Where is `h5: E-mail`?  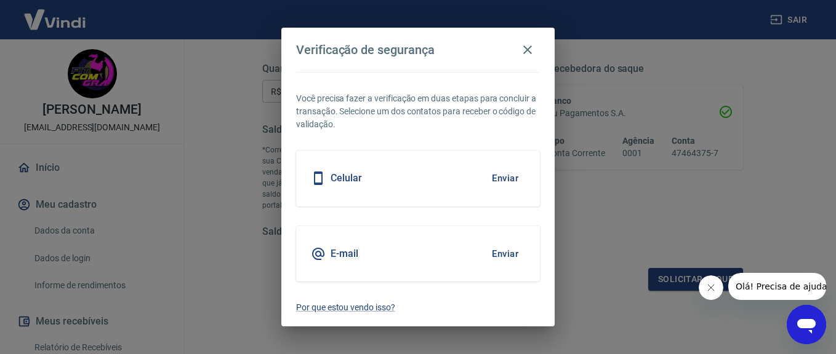 h5: E-mail is located at coordinates (344, 254).